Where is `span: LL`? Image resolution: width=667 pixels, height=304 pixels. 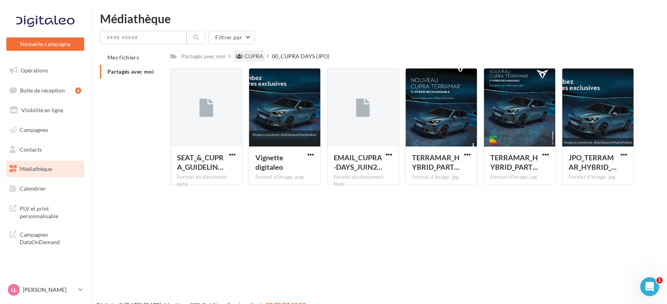 span: LL is located at coordinates (14, 290).